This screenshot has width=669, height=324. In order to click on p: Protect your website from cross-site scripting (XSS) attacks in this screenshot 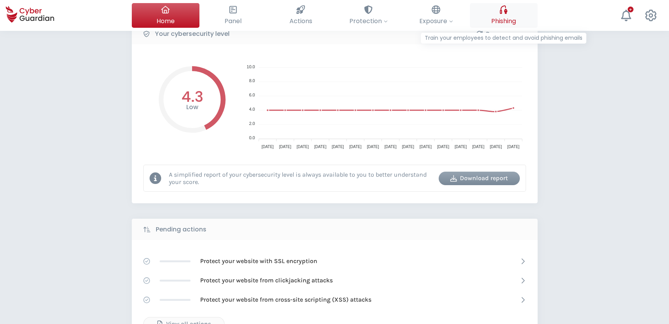, I will do `click(285, 300)`.